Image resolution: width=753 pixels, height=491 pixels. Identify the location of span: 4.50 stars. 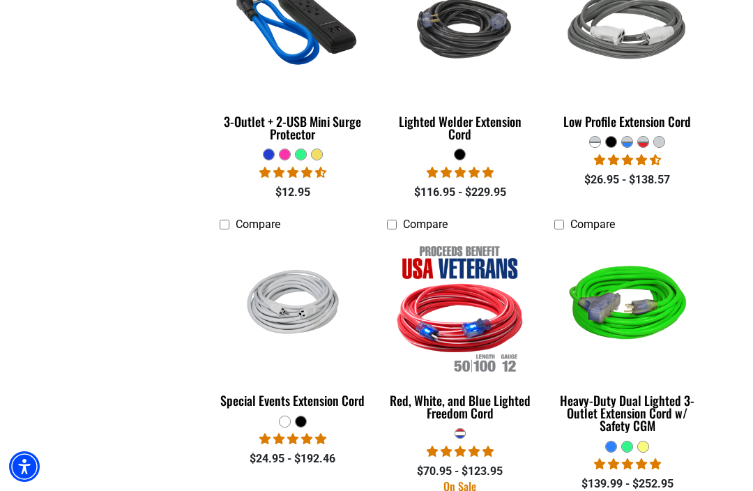
(627, 160).